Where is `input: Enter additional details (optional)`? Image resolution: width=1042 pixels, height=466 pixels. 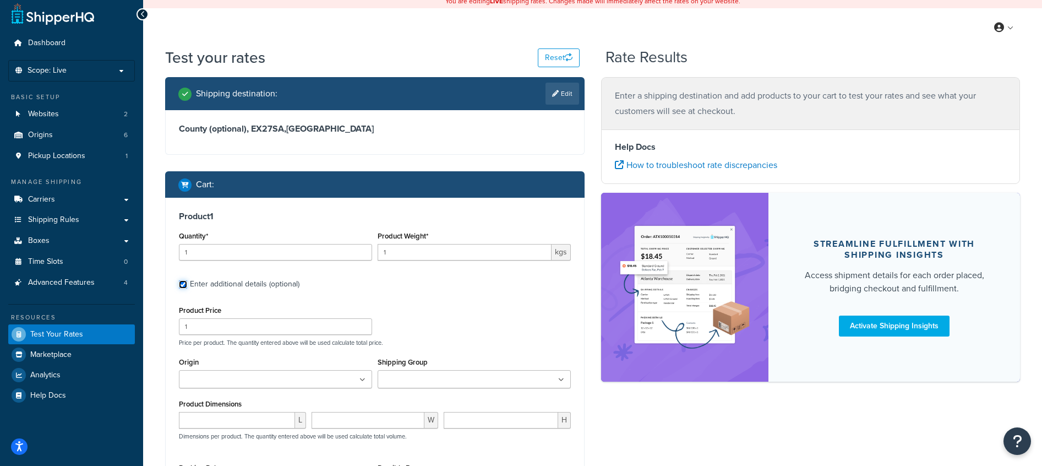 input: Enter additional details (optional) is located at coordinates (183, 284).